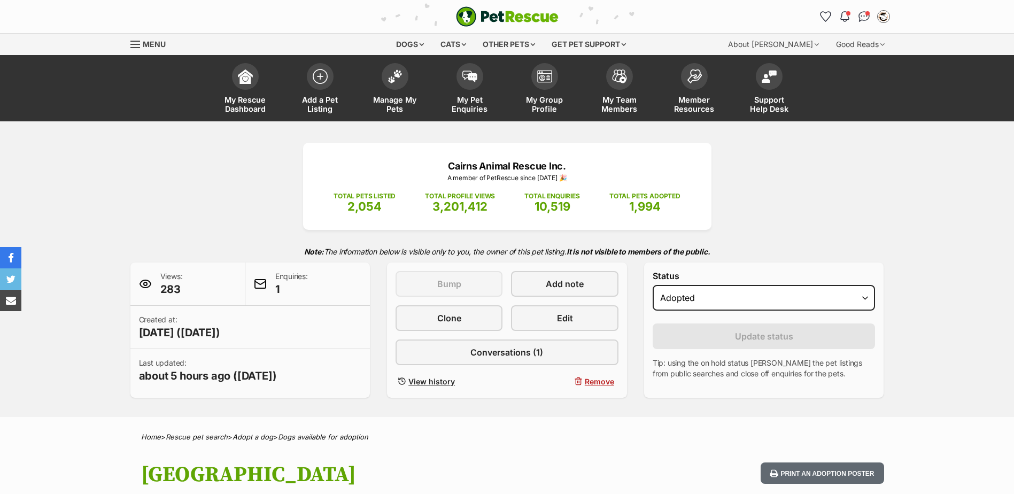 The height and width of the screenshot is (494, 1014). What do you see at coordinates (509, 44) in the screenshot?
I see `div: Other pets` at bounding box center [509, 44].